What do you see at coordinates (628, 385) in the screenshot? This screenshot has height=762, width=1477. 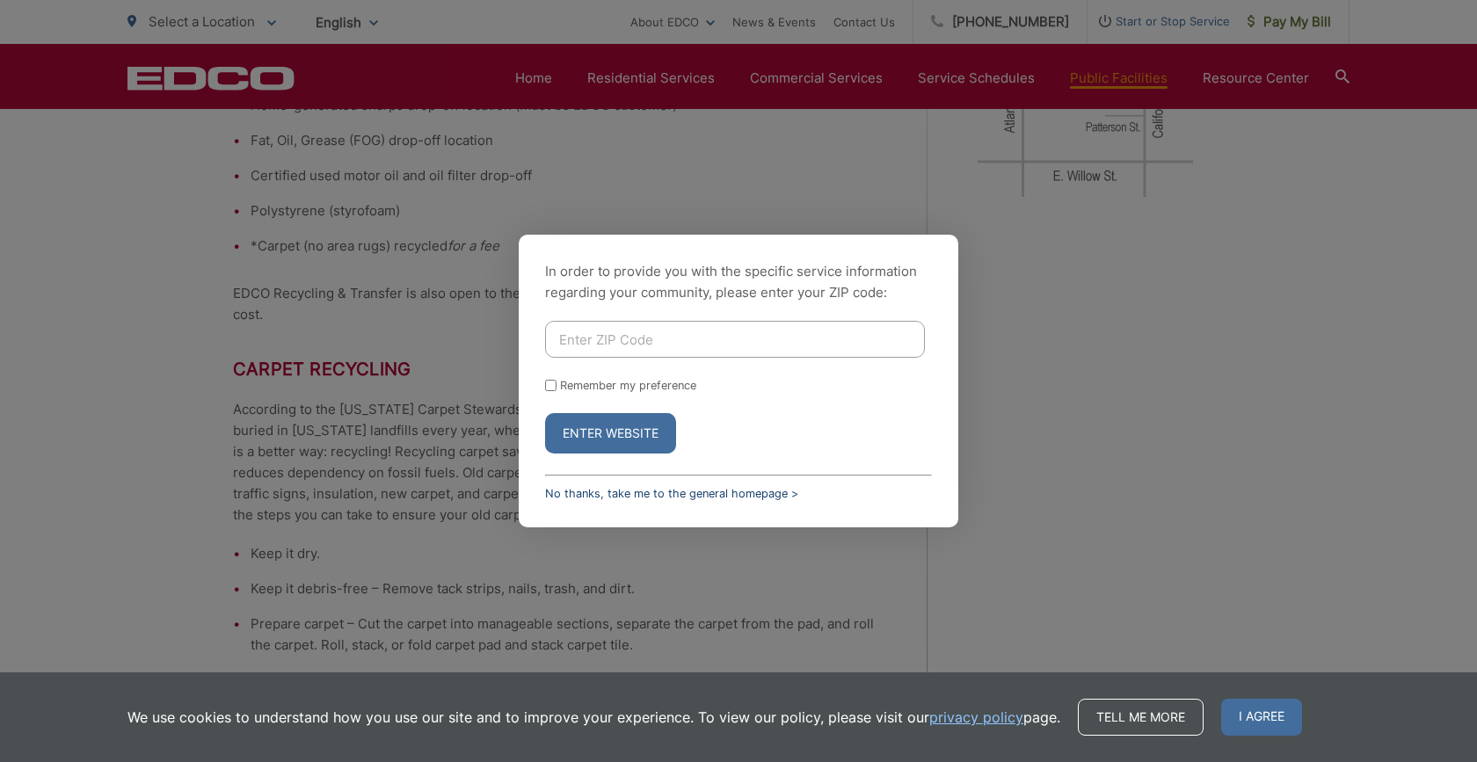 I see `label: Remember my preference` at bounding box center [628, 385].